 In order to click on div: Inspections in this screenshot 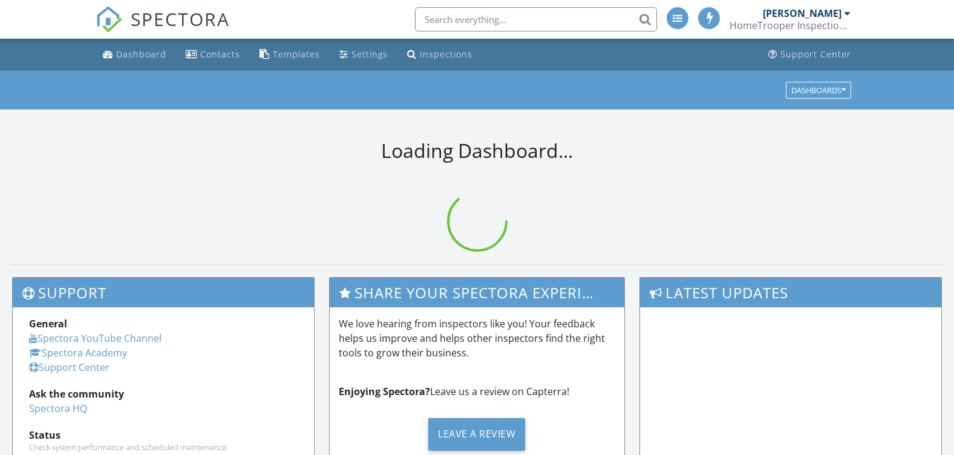, I will do `click(446, 54)`.